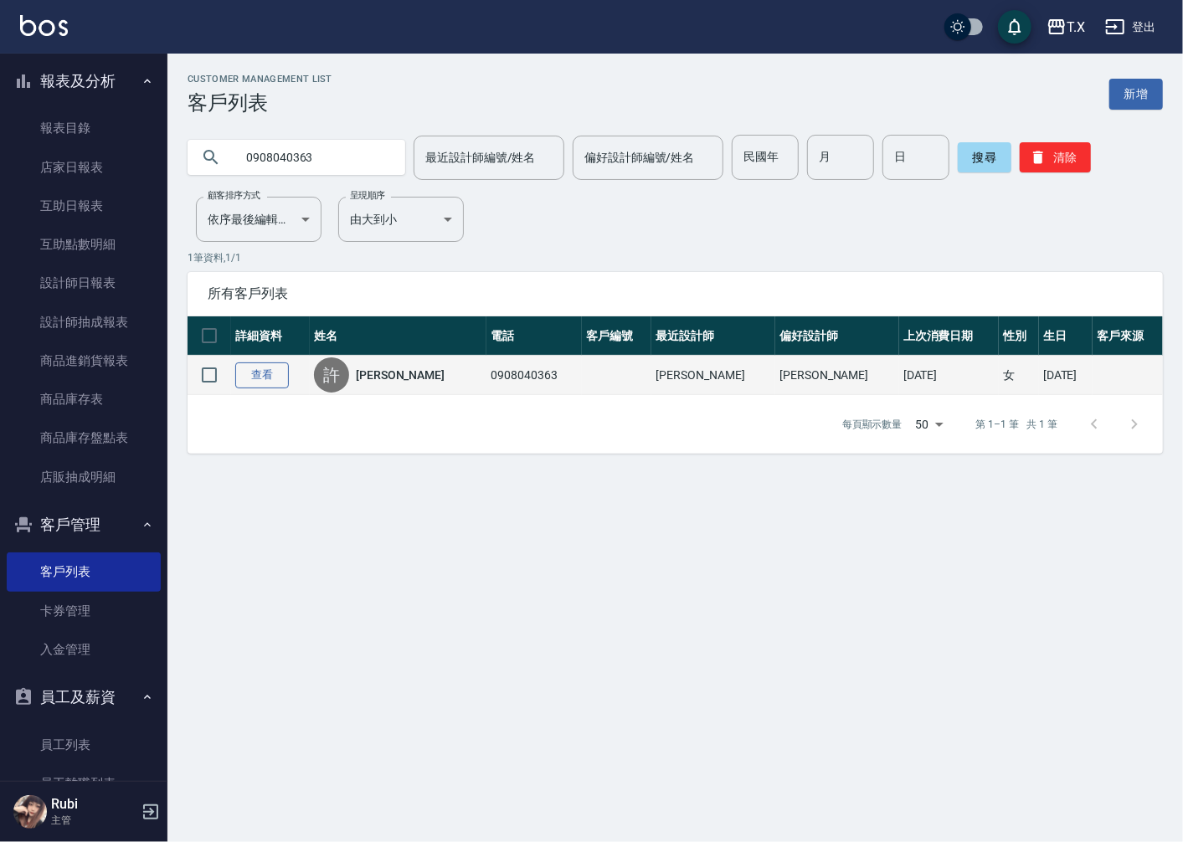 Image resolution: width=1183 pixels, height=842 pixels. Describe the element at coordinates (313, 157) in the screenshot. I see `input: 搜尋關鍵字` at that location.